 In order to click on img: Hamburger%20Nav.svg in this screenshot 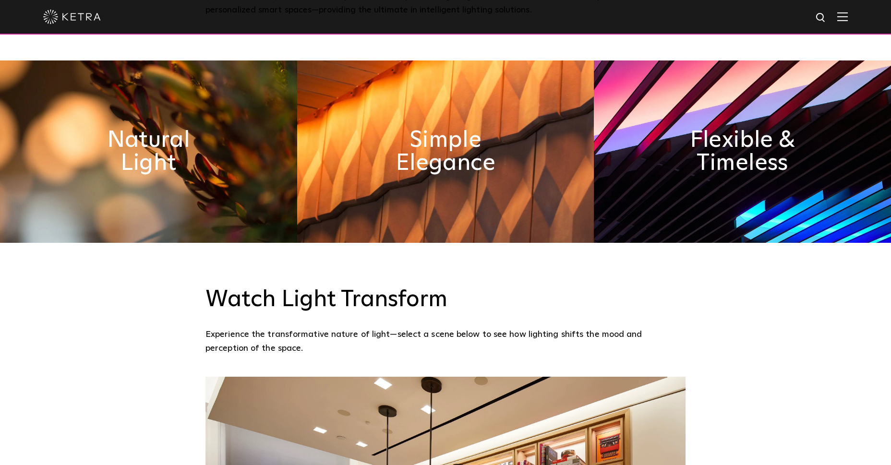, I will do `click(843, 16)`.